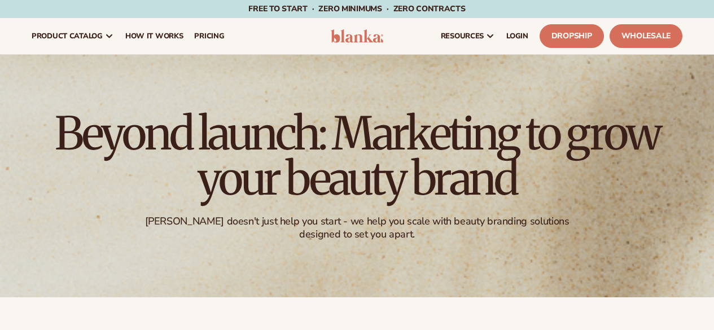 The image size is (714, 330). I want to click on span: product catalog, so click(67, 36).